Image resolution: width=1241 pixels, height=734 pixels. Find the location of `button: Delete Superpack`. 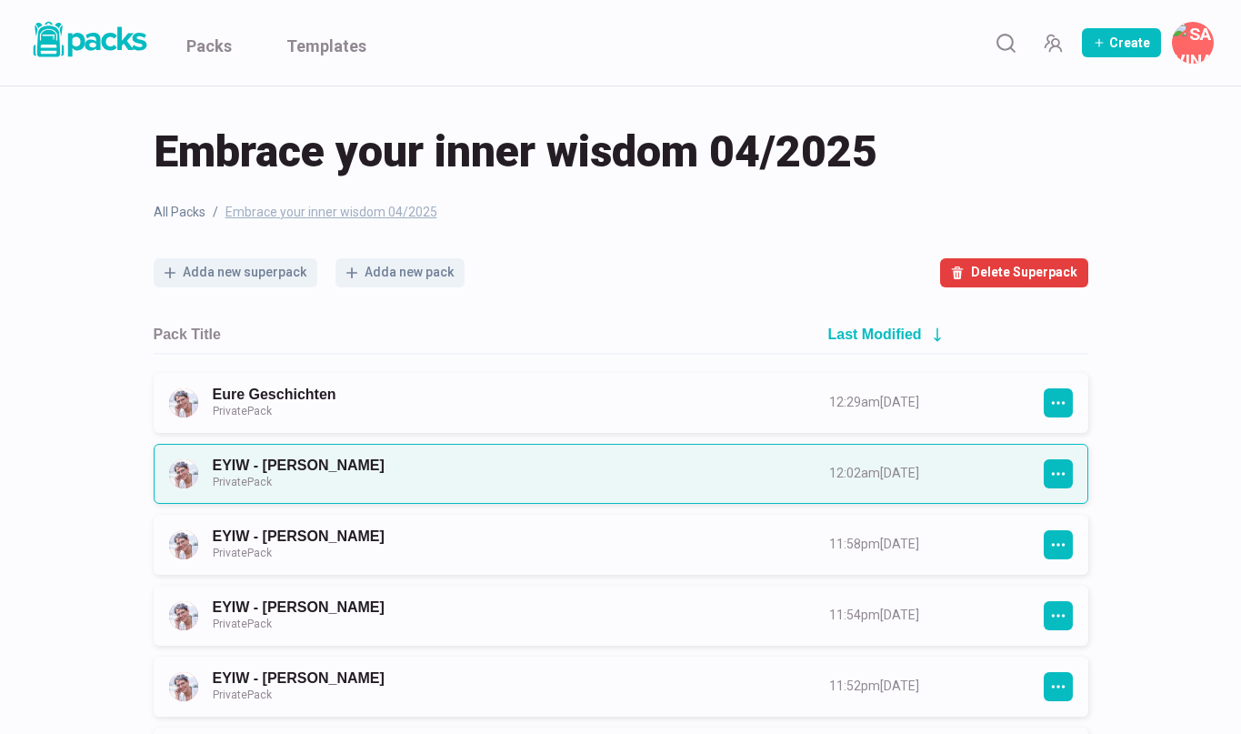

button: Delete Superpack is located at coordinates (1014, 273).